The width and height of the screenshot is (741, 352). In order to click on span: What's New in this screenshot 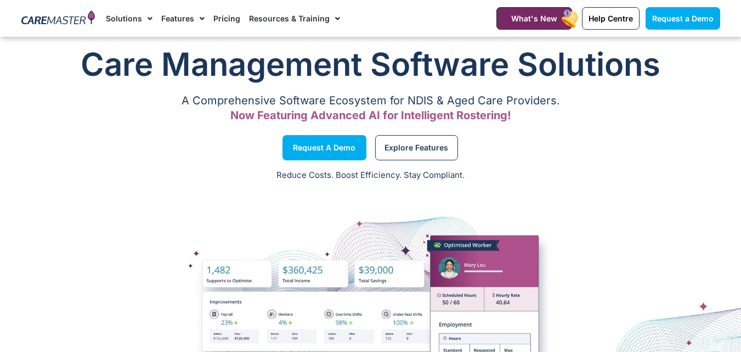, I will do `click(534, 18)`.